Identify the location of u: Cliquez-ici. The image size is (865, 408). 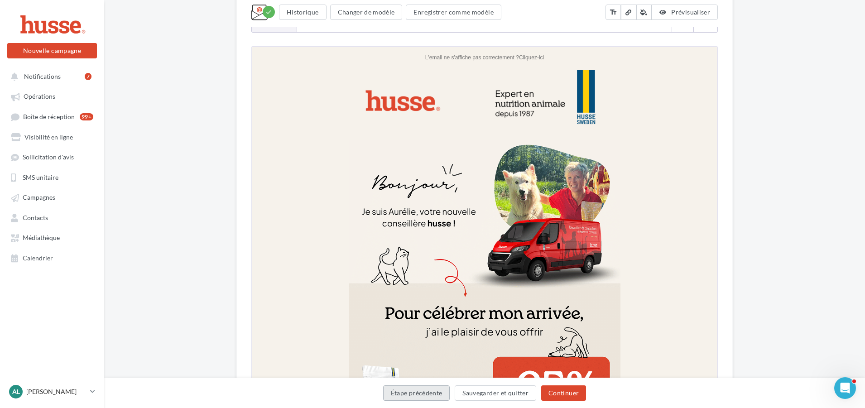
(279, 10).